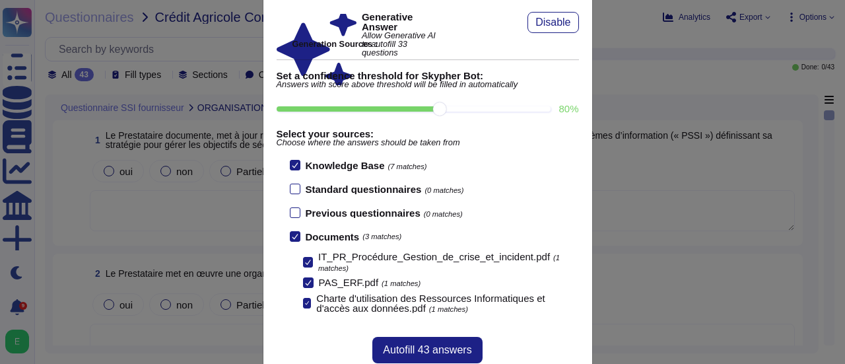 The height and width of the screenshot is (364, 845). I want to click on b: Generation Sources :, so click(335, 44).